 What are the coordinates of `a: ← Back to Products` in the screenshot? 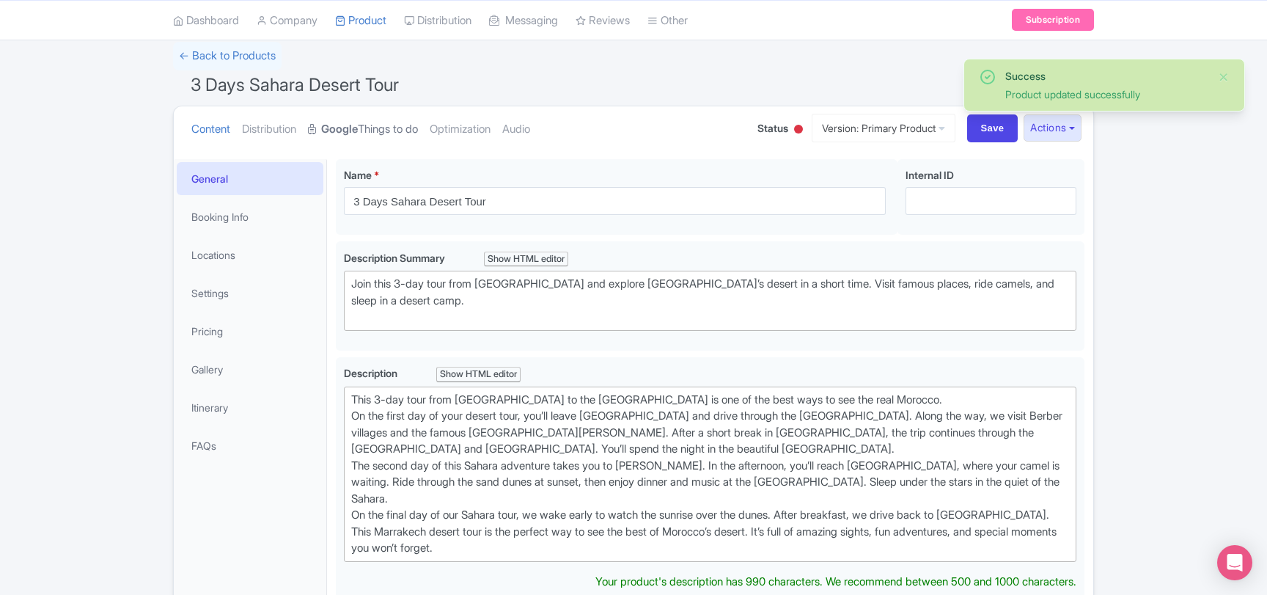 It's located at (227, 56).